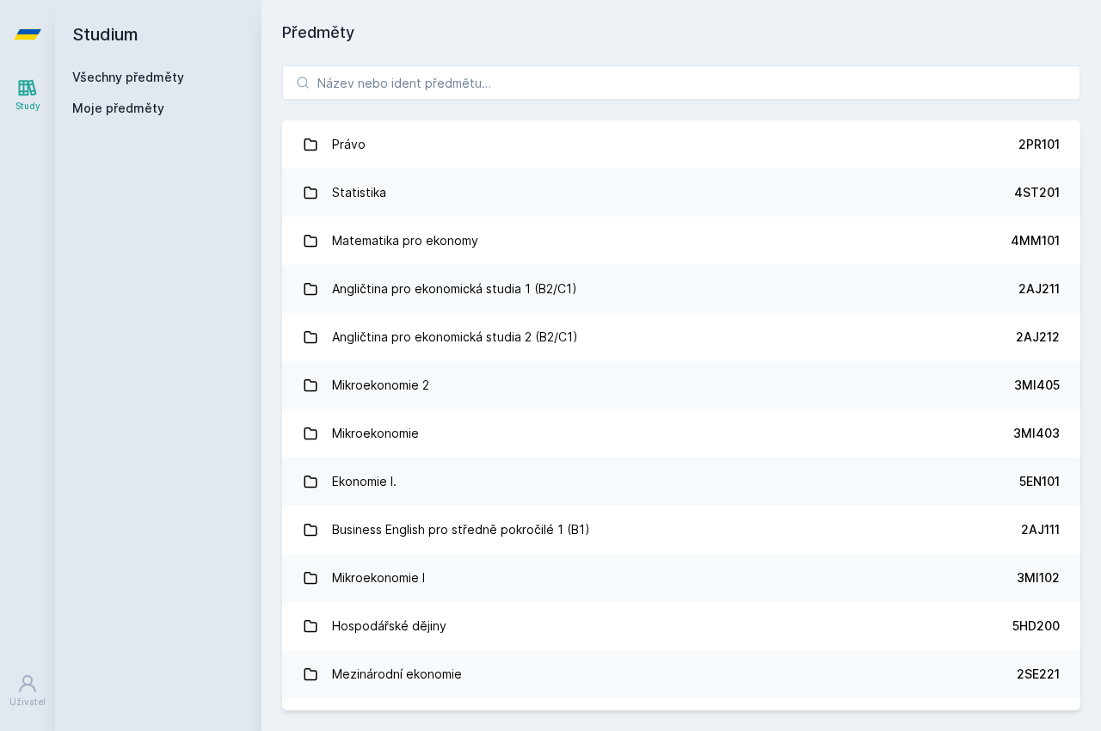 Image resolution: width=1101 pixels, height=731 pixels. I want to click on div: Mikroekonomie 2, so click(380, 385).